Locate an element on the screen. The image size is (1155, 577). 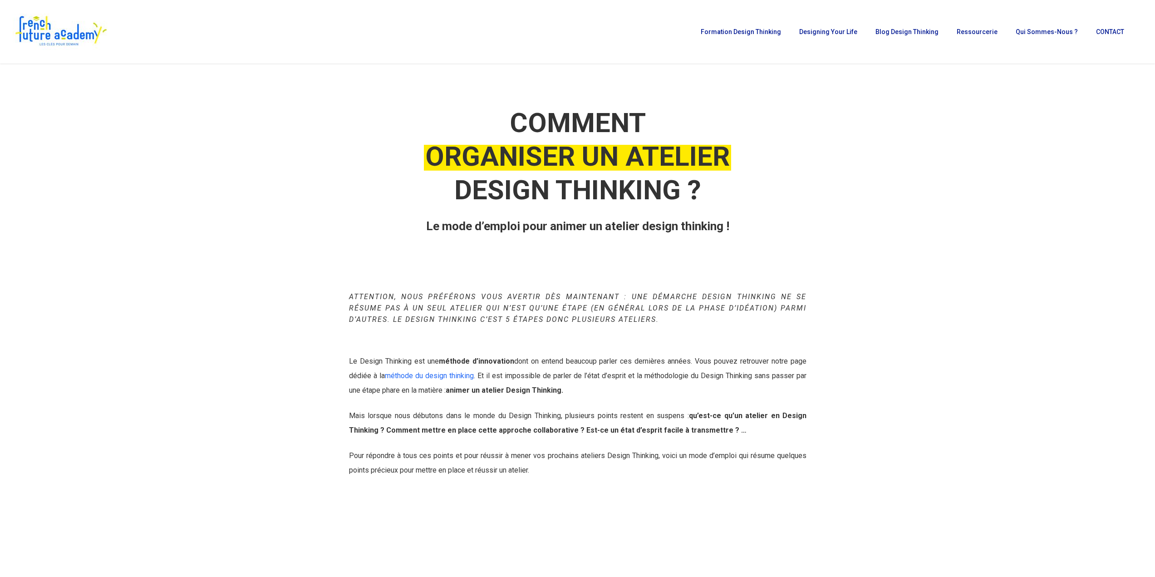
span: Designing Your Life is located at coordinates (828, 32).